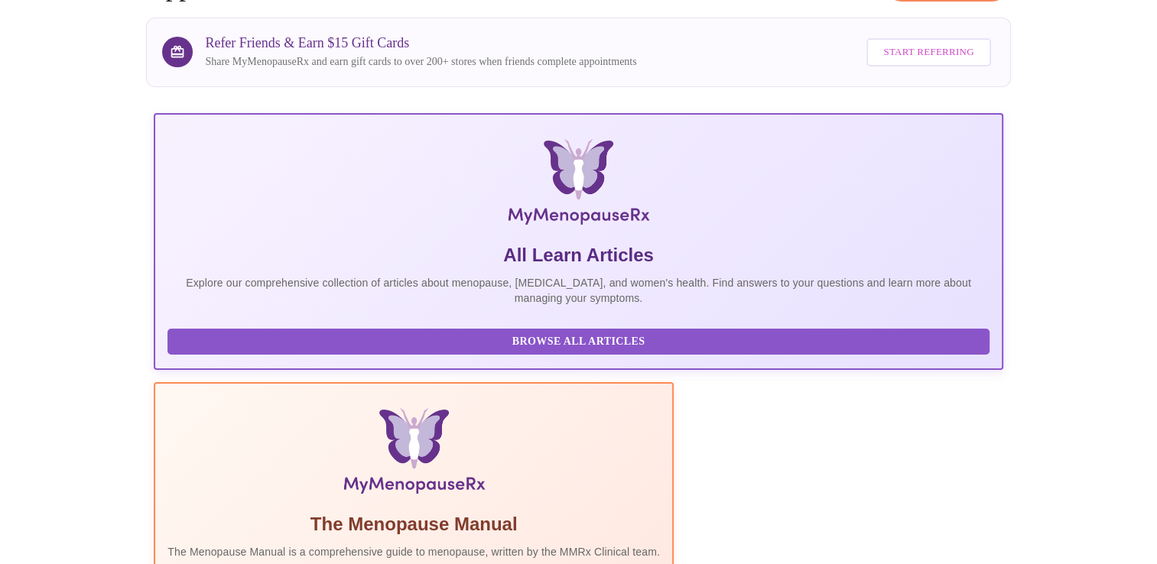 This screenshot has width=1157, height=564. I want to click on button: Browse All Articles, so click(578, 342).